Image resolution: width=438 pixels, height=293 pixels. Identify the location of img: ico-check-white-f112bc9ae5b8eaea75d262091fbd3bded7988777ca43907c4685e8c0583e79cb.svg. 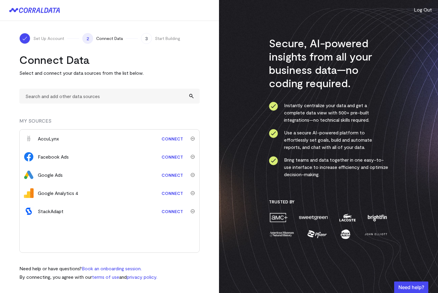
(25, 38).